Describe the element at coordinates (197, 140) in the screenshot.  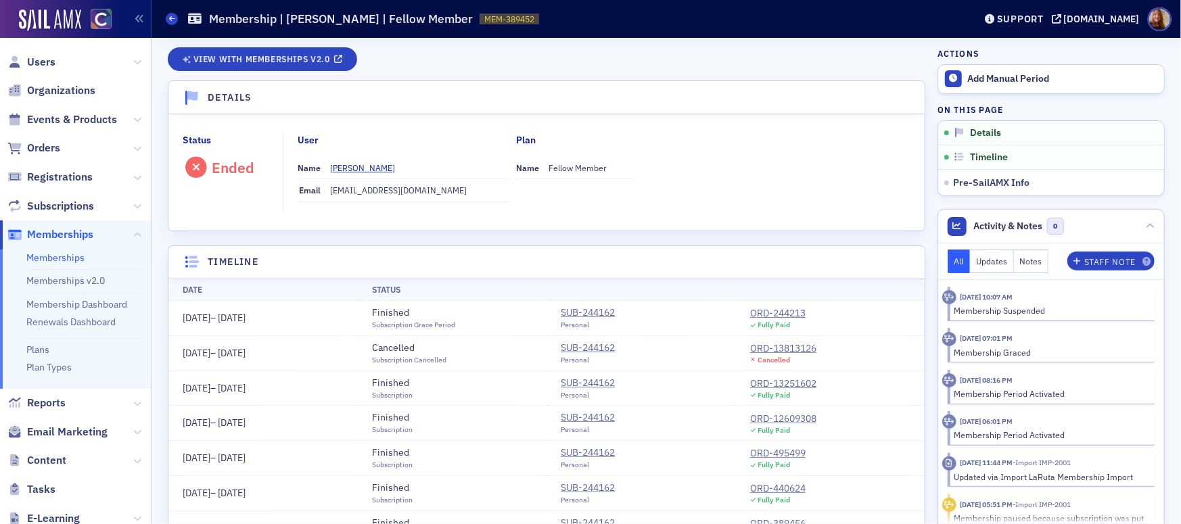
I see `div: Status` at that location.